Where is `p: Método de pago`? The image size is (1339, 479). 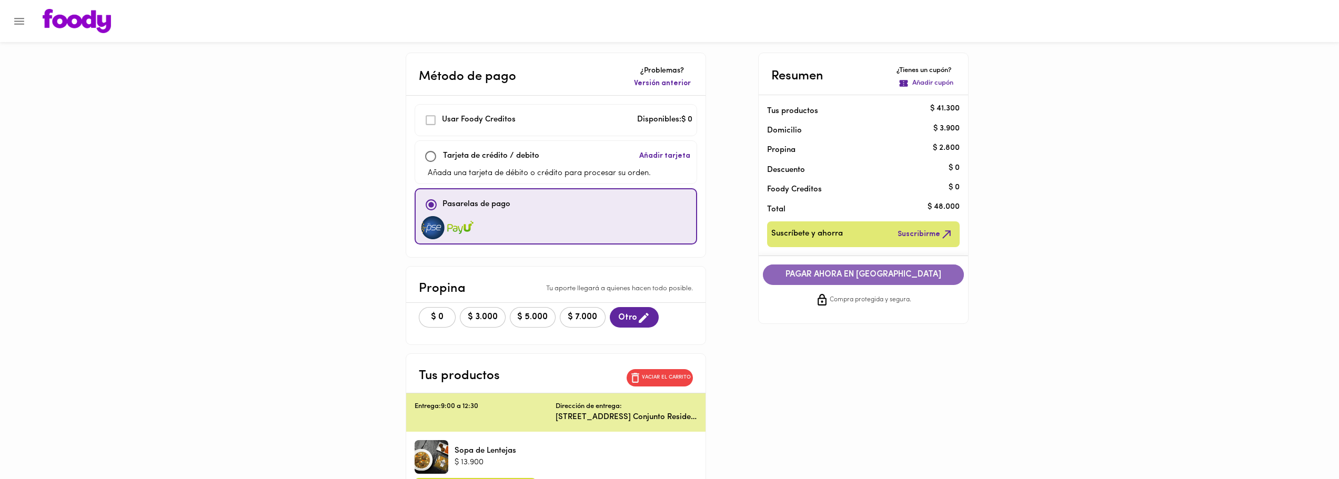
p: Método de pago is located at coordinates (467, 77).